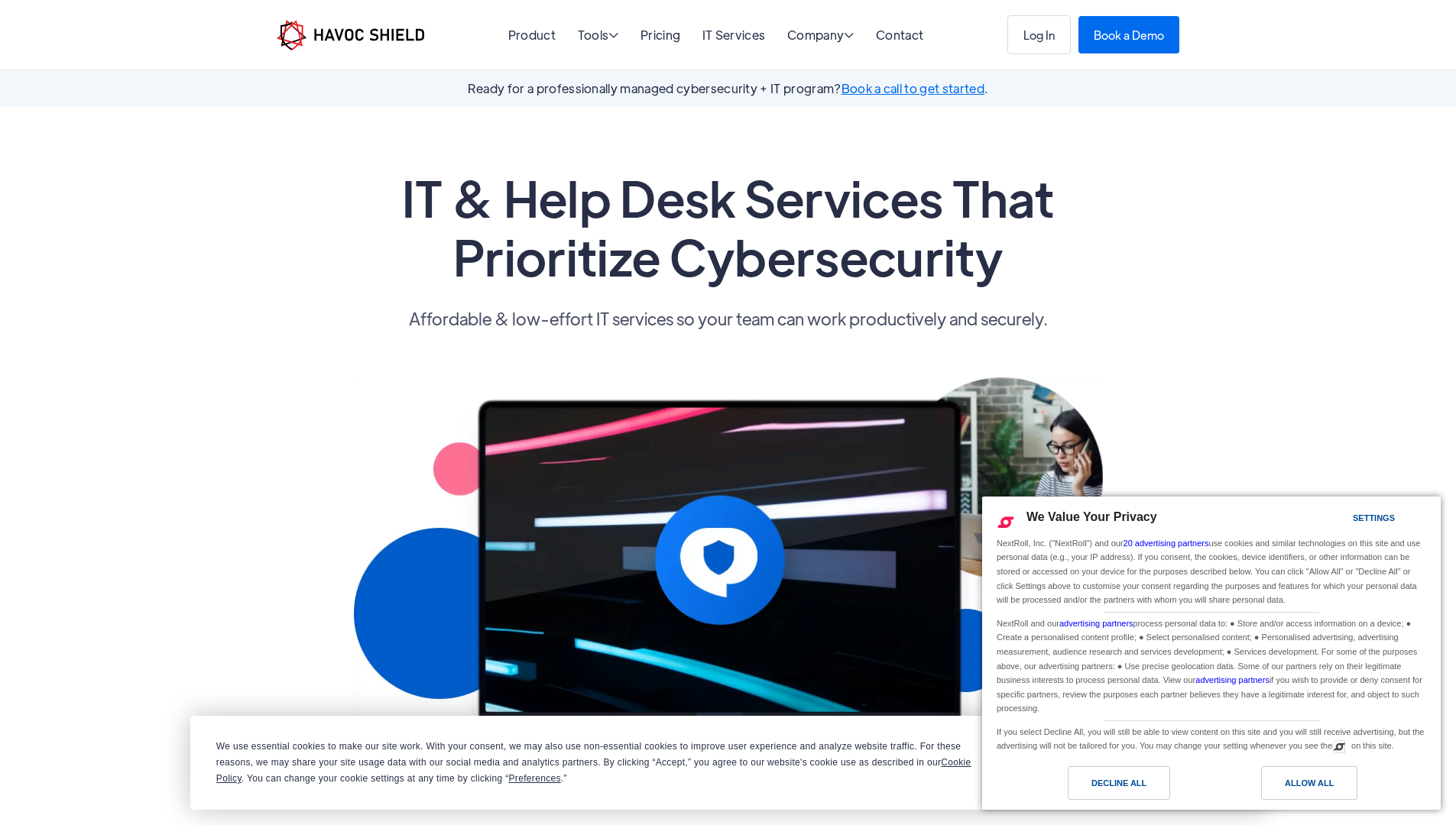  What do you see at coordinates (1039, 34) in the screenshot?
I see `a: Log In` at bounding box center [1039, 34].